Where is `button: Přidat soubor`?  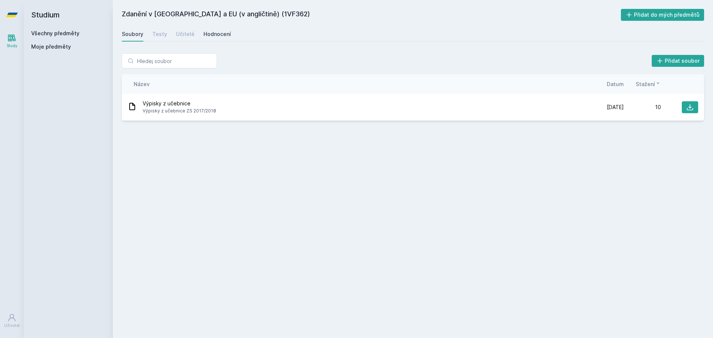 button: Přidat soubor is located at coordinates (678, 61).